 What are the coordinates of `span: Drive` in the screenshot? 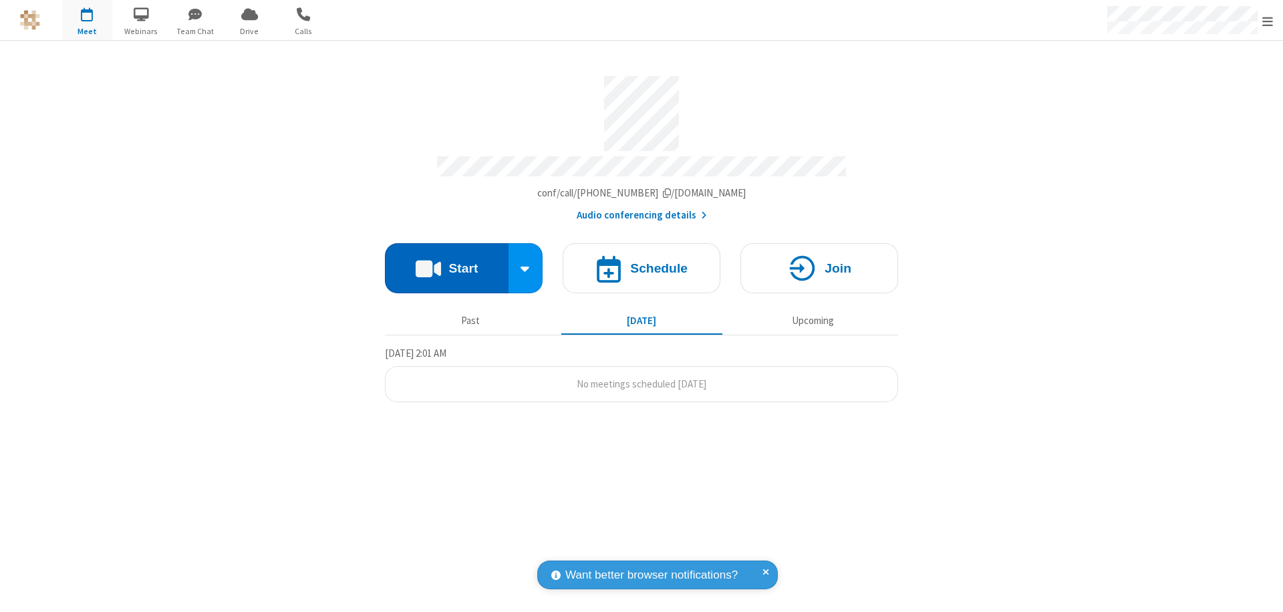 It's located at (249, 31).